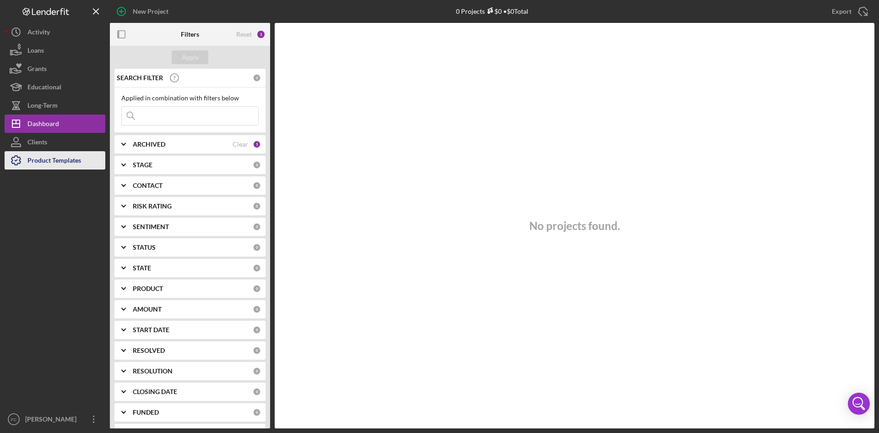 This screenshot has width=879, height=433. What do you see at coordinates (151, 227) in the screenshot?
I see `b: SENTIMENT` at bounding box center [151, 227].